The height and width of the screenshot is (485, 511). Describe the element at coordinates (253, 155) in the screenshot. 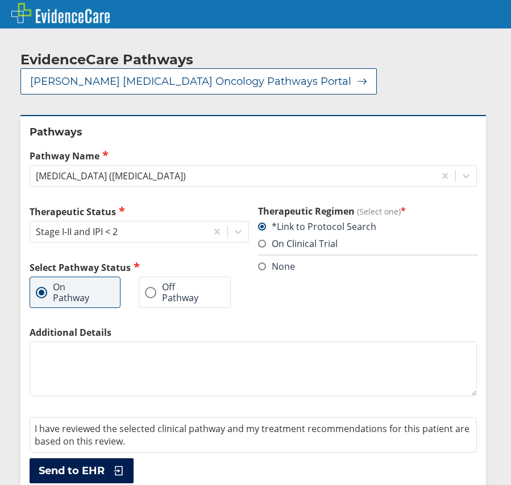

I see `label: Pathway Name` at that location.